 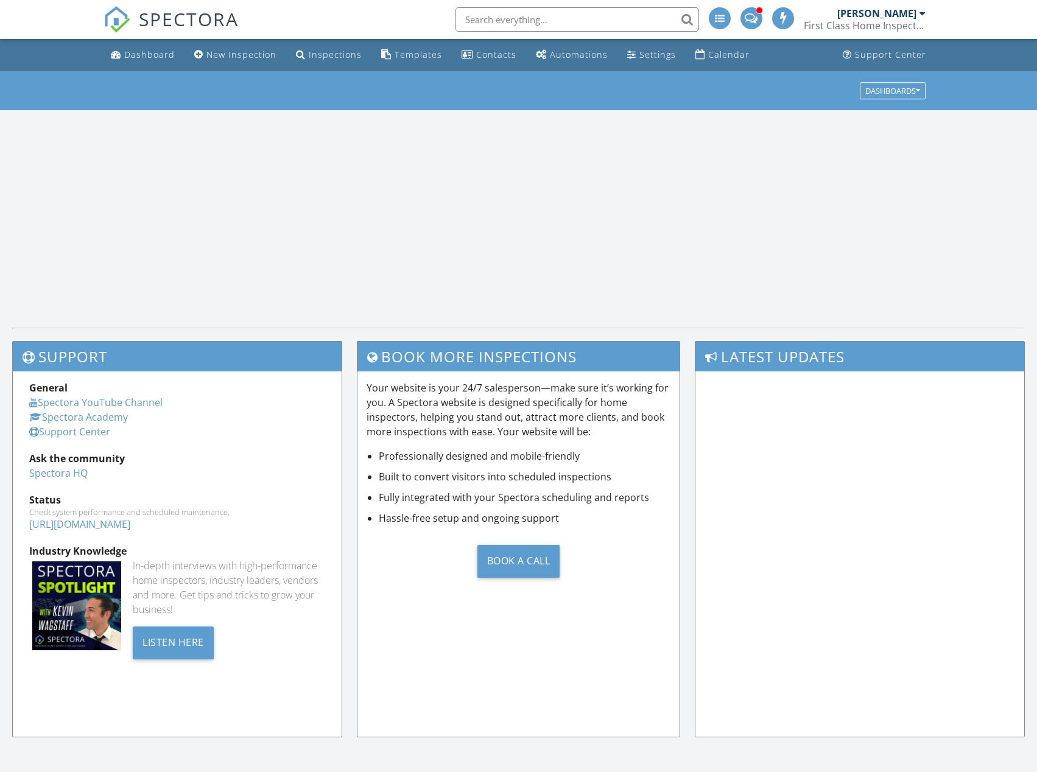 I want to click on h3: Book More Inspections, so click(x=518, y=356).